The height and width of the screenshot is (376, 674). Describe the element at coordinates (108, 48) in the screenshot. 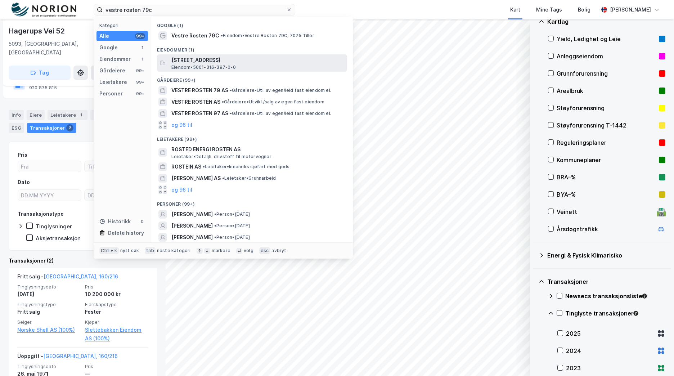

I see `div: Google` at that location.